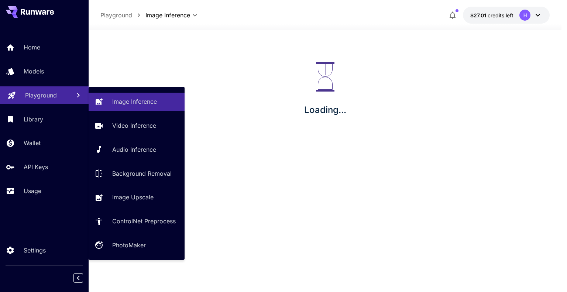 The height and width of the screenshot is (292, 567). Describe the element at coordinates (32, 191) in the screenshot. I see `p: Usage` at that location.